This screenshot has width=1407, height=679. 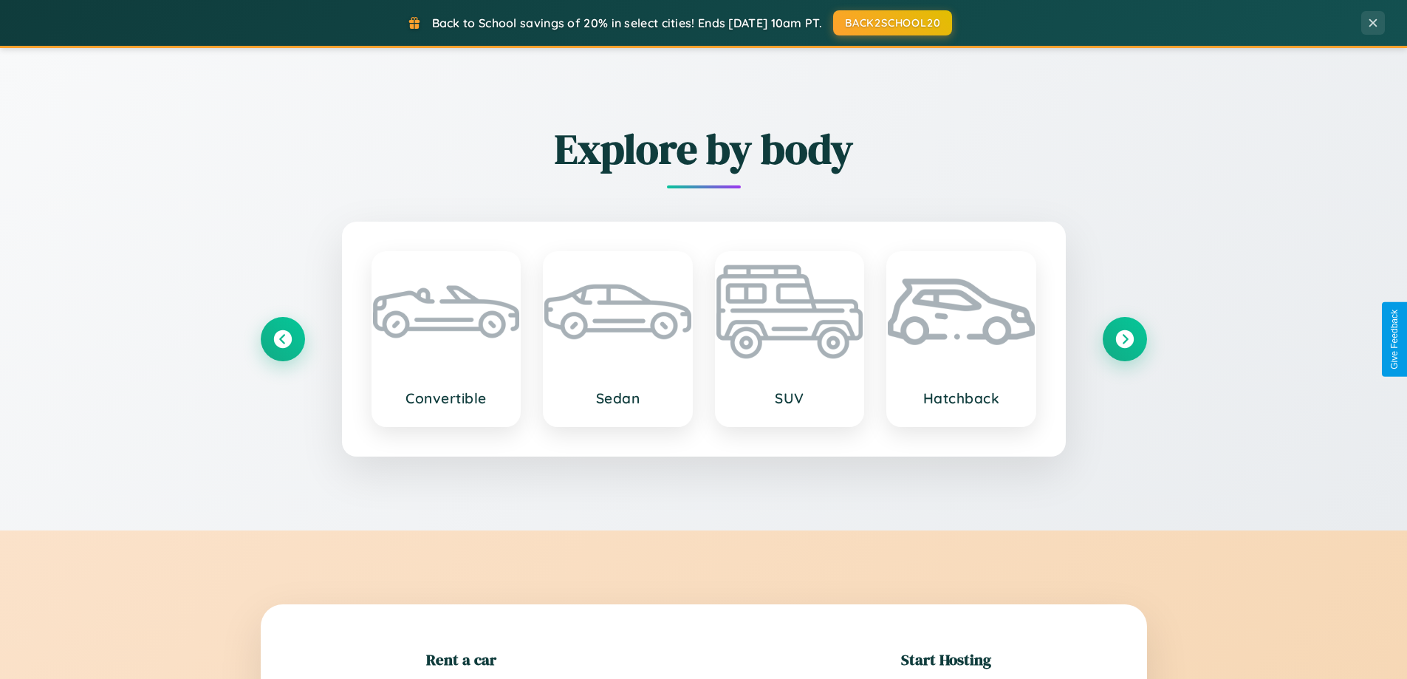 What do you see at coordinates (461, 659) in the screenshot?
I see `h2: Rent a car` at bounding box center [461, 659].